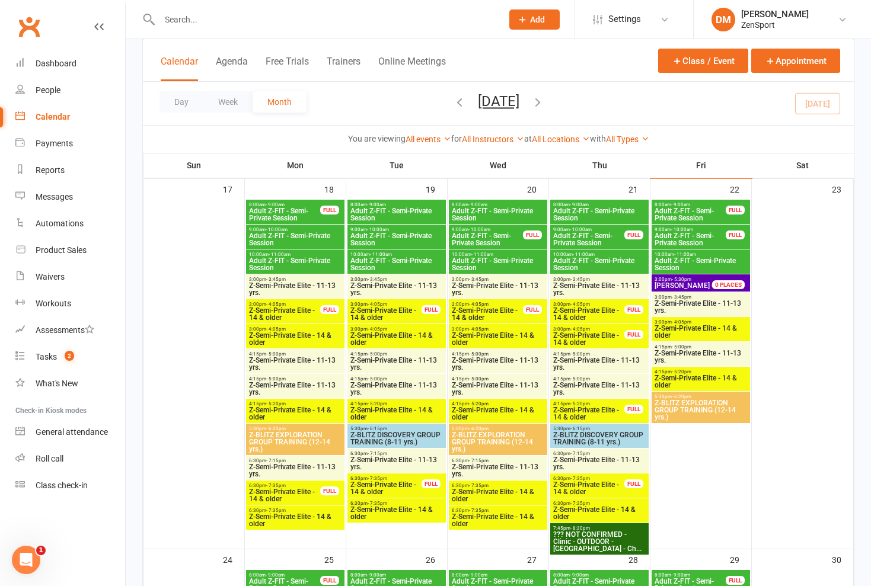  I want to click on button: Appointment, so click(796, 60).